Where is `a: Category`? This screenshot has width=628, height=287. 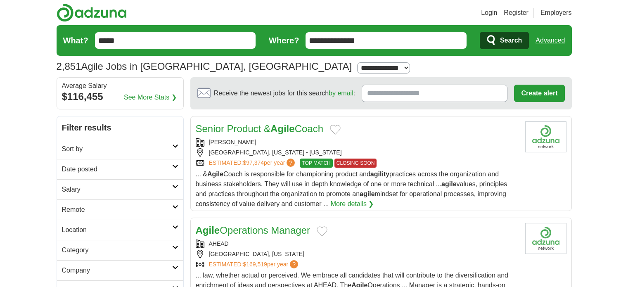 a: Category is located at coordinates (120, 250).